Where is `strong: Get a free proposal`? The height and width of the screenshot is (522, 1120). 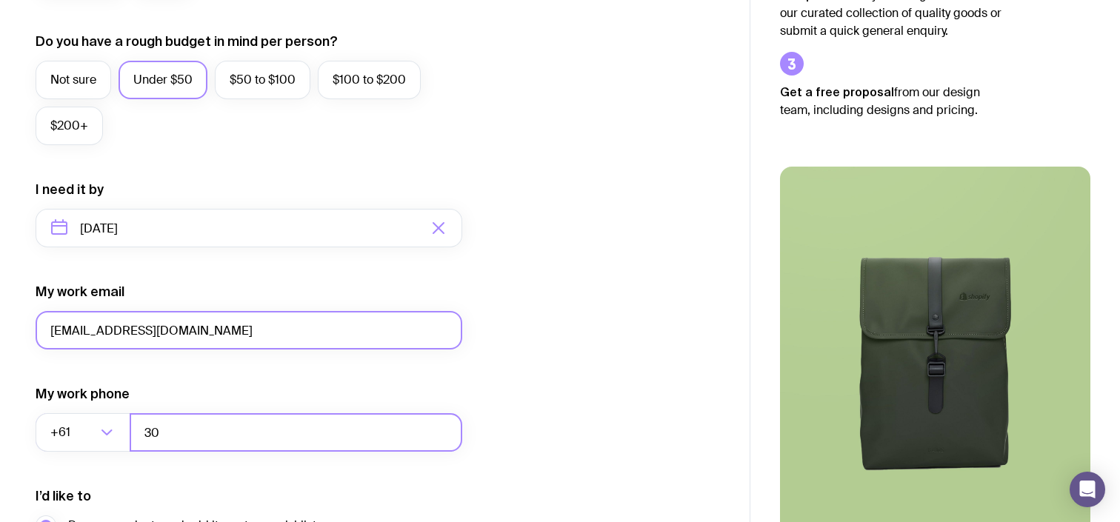
strong: Get a free proposal is located at coordinates (837, 92).